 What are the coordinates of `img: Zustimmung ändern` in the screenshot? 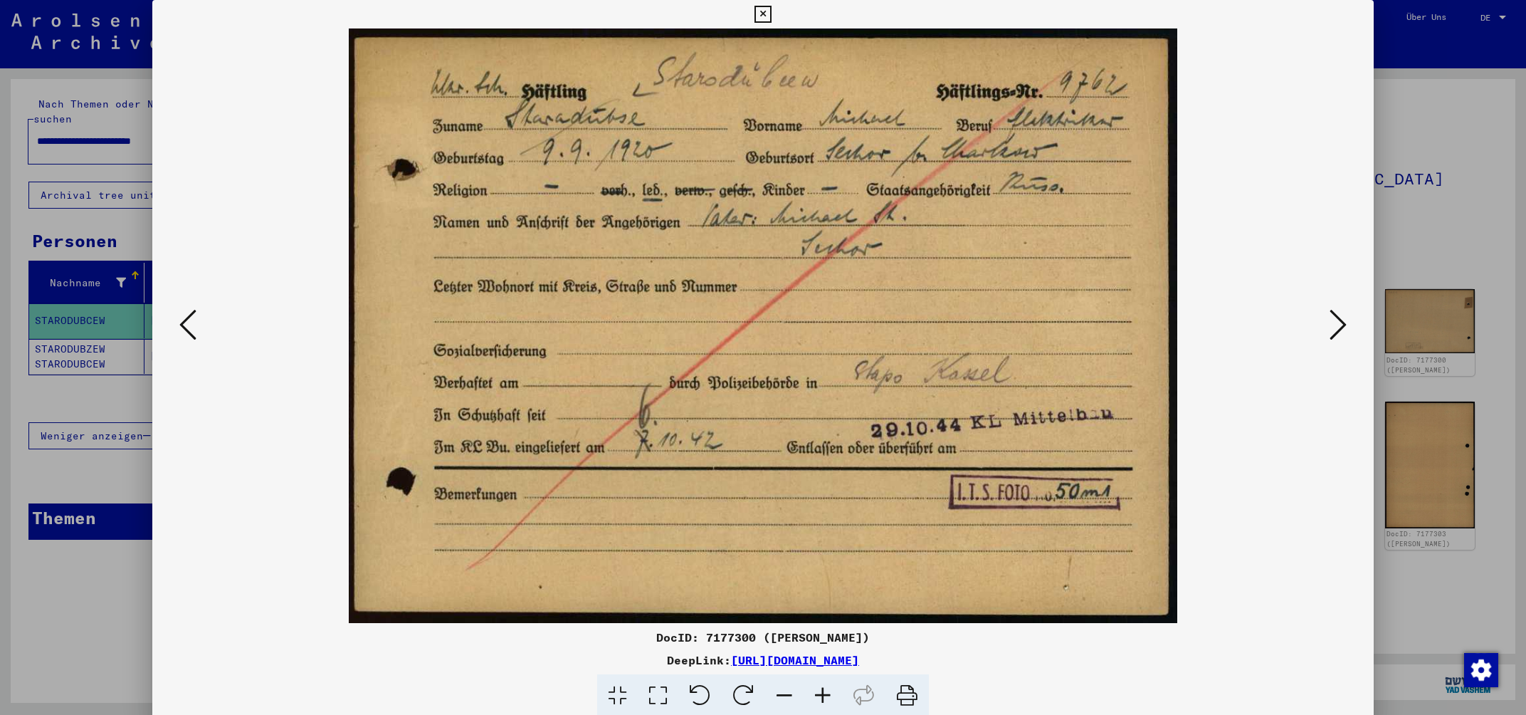 It's located at (1481, 670).